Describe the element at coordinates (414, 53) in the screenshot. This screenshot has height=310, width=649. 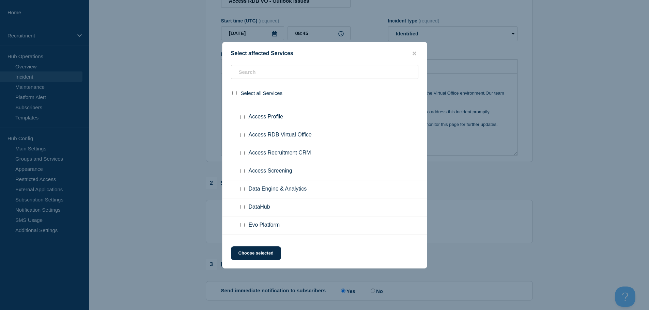
I see `button: close button` at that location.